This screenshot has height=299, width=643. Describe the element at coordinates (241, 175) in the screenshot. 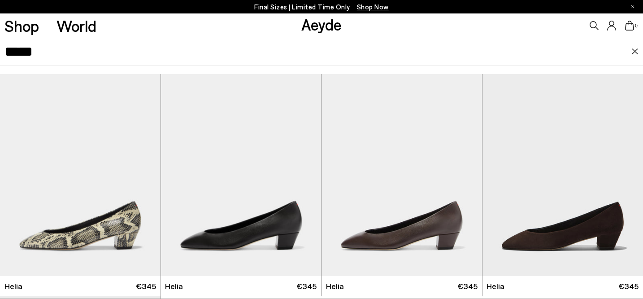

I see `div: 1 / 6` at that location.